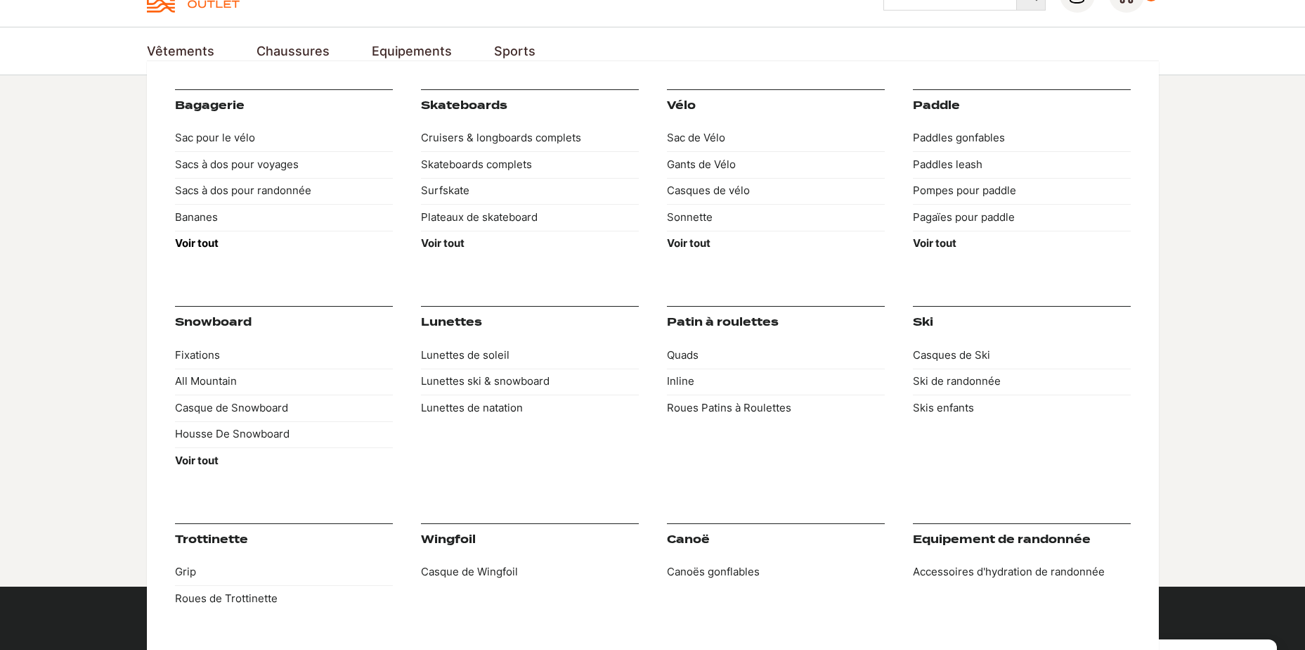  I want to click on a: Pompes pour paddle, so click(1022, 191).